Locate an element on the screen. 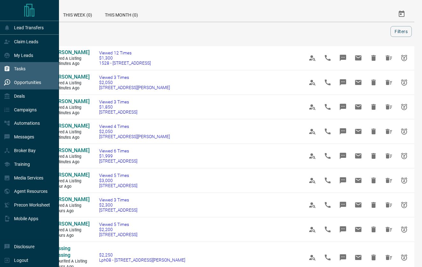 The image size is (422, 267). span: Hide All from Blessing Blessing is located at coordinates (389, 258).